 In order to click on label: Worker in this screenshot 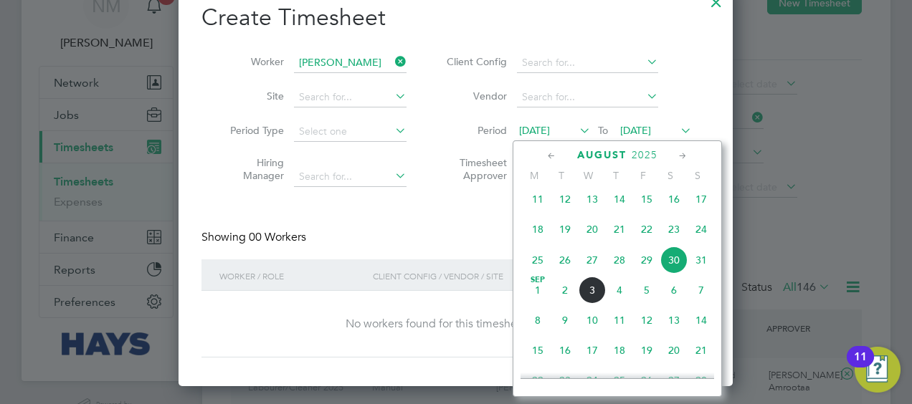, I will do `click(252, 62)`.